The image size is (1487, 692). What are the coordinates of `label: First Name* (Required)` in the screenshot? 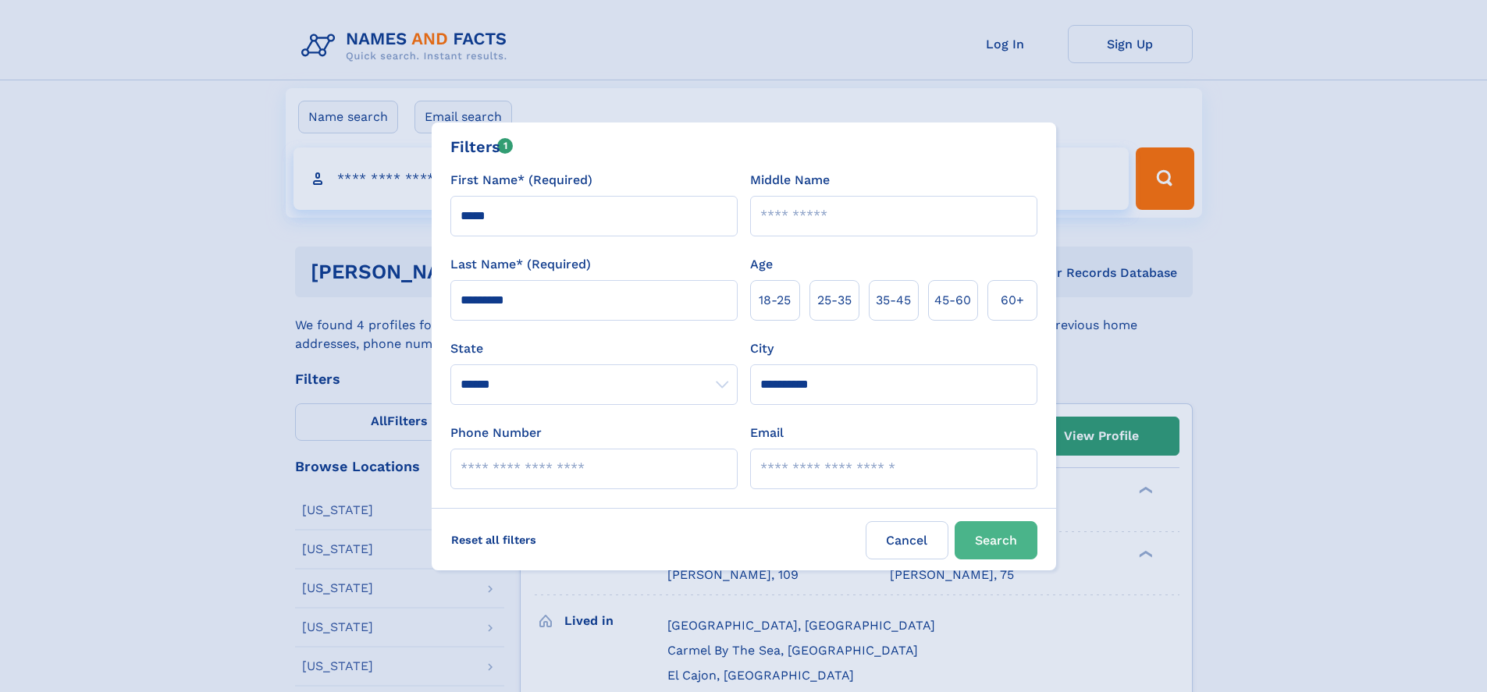 It's located at (521, 180).